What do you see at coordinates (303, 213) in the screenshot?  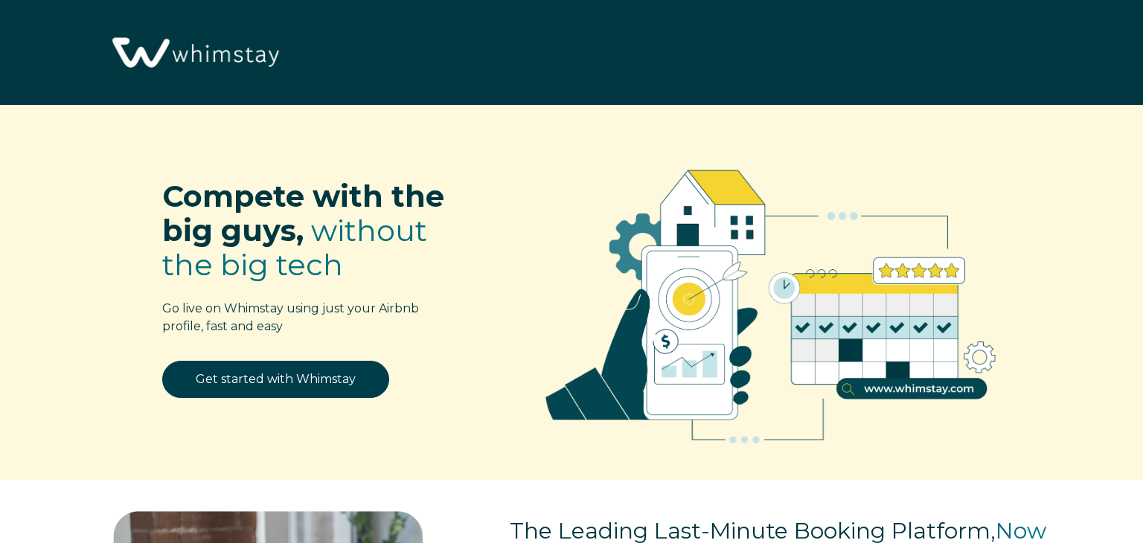 I see `span: Compete with the big guys,` at bounding box center [303, 213].